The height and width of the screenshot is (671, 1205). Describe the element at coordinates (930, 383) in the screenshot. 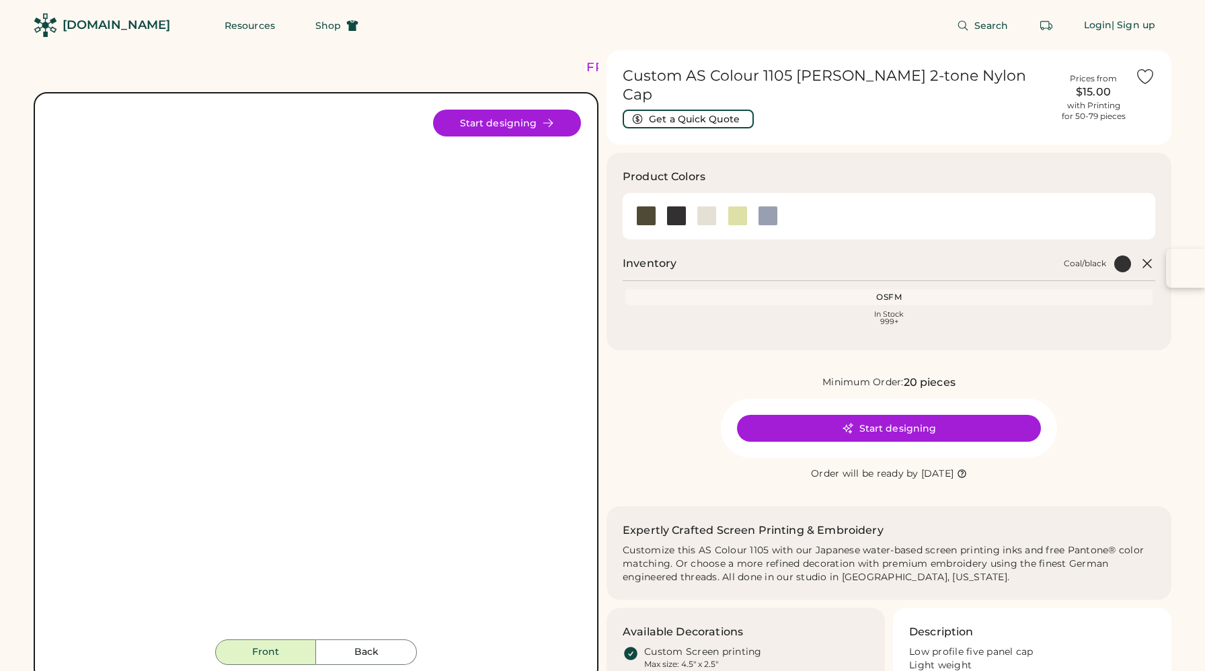

I see `div: 20 pieces` at that location.